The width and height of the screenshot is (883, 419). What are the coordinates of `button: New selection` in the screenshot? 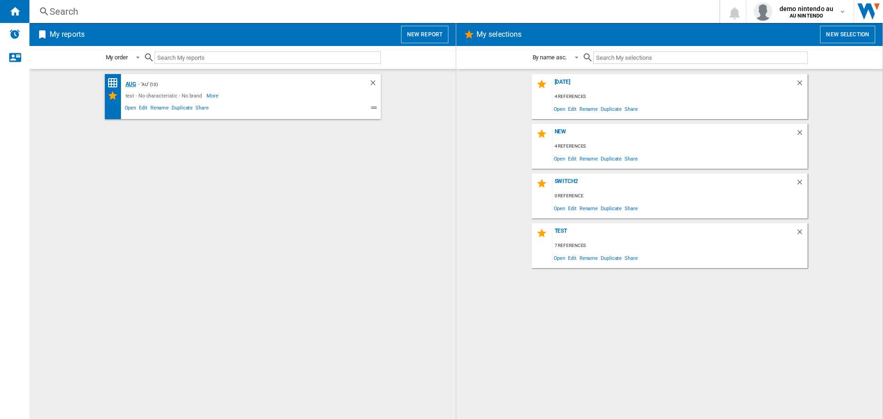 It's located at (847, 34).